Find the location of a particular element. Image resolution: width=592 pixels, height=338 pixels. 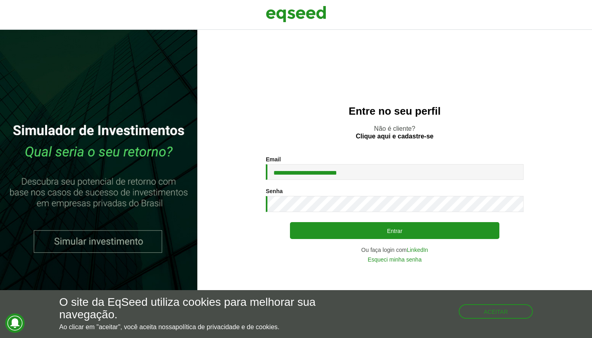

label: Senha is located at coordinates (274, 191).